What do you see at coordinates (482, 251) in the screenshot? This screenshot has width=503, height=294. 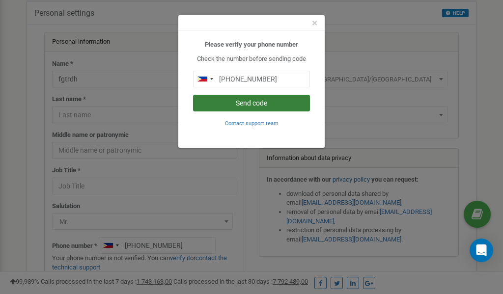 I see `div: Open Intercom Messenger` at bounding box center [482, 251].